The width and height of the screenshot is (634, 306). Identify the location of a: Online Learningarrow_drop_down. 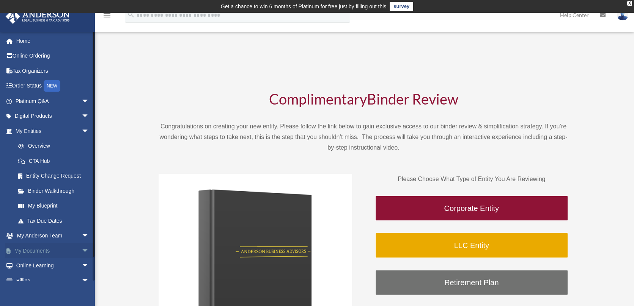
(53, 266).